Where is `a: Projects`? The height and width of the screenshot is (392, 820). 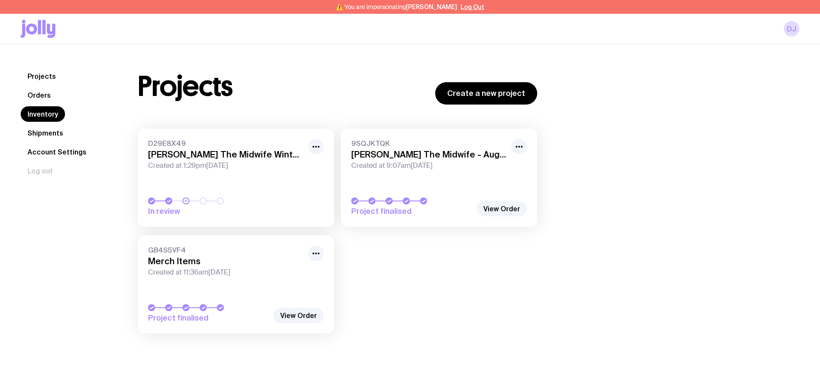
a: Projects is located at coordinates (42, 76).